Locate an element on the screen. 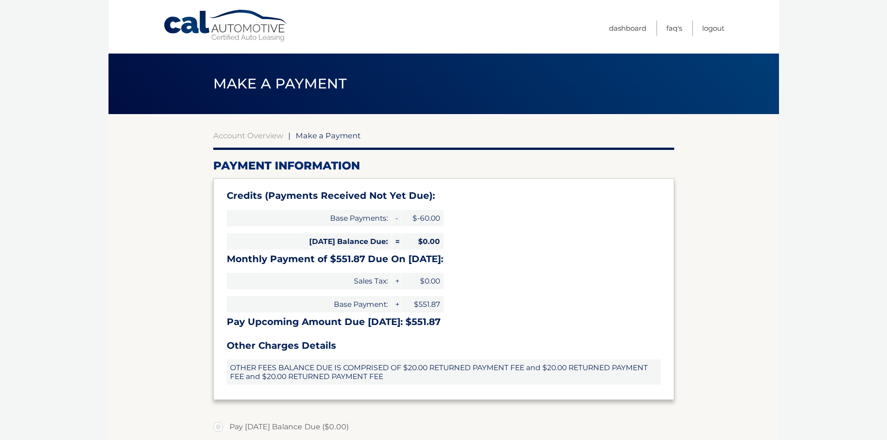 Image resolution: width=887 pixels, height=440 pixels. span: $551.87 is located at coordinates (423, 304).